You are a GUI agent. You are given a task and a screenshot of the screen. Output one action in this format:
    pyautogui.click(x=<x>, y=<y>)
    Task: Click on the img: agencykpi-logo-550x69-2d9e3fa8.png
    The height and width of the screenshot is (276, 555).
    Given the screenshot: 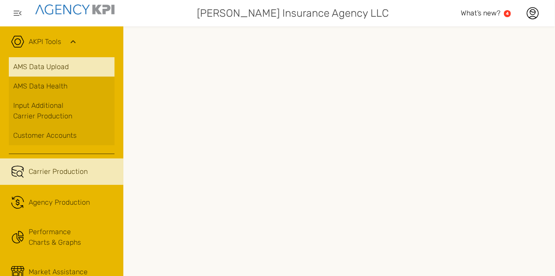 What is the action you would take?
    pyautogui.click(x=75, y=9)
    